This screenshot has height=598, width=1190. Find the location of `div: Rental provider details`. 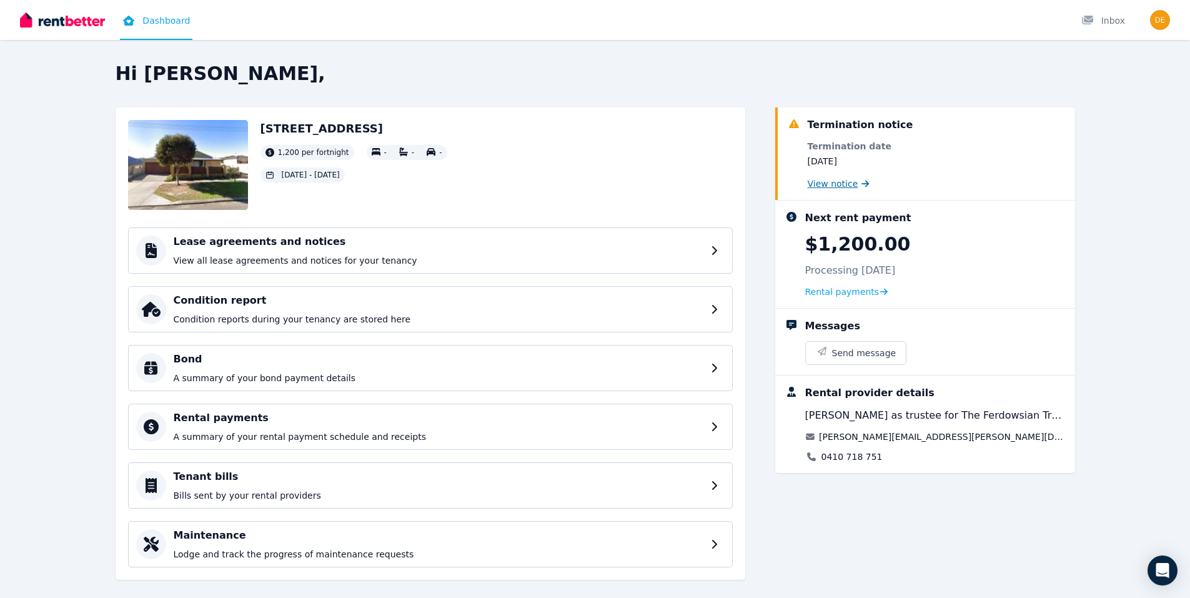

div: Rental provider details is located at coordinates (869, 393).